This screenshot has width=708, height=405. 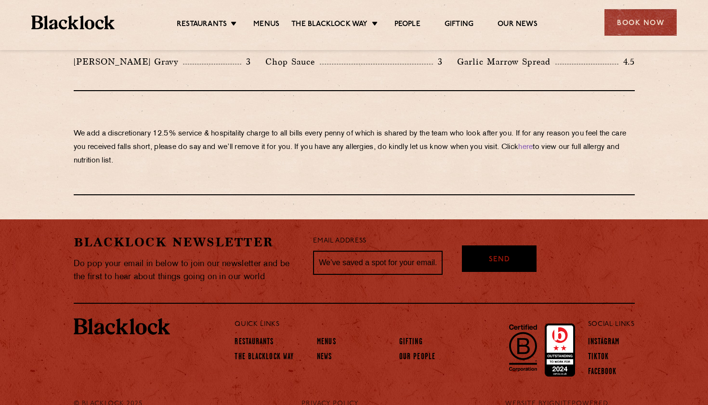 I want to click on input: We’ve saved a spot for your email..., so click(x=378, y=263).